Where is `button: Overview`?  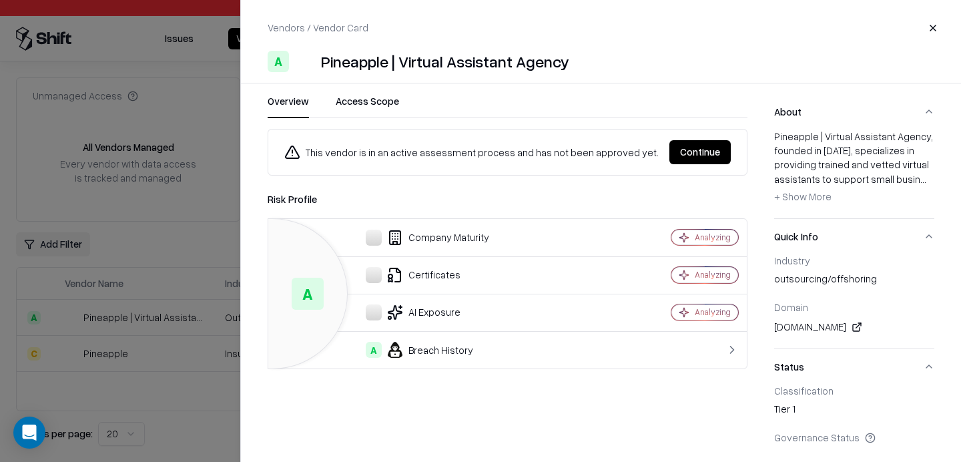
button: Overview is located at coordinates (288, 106).